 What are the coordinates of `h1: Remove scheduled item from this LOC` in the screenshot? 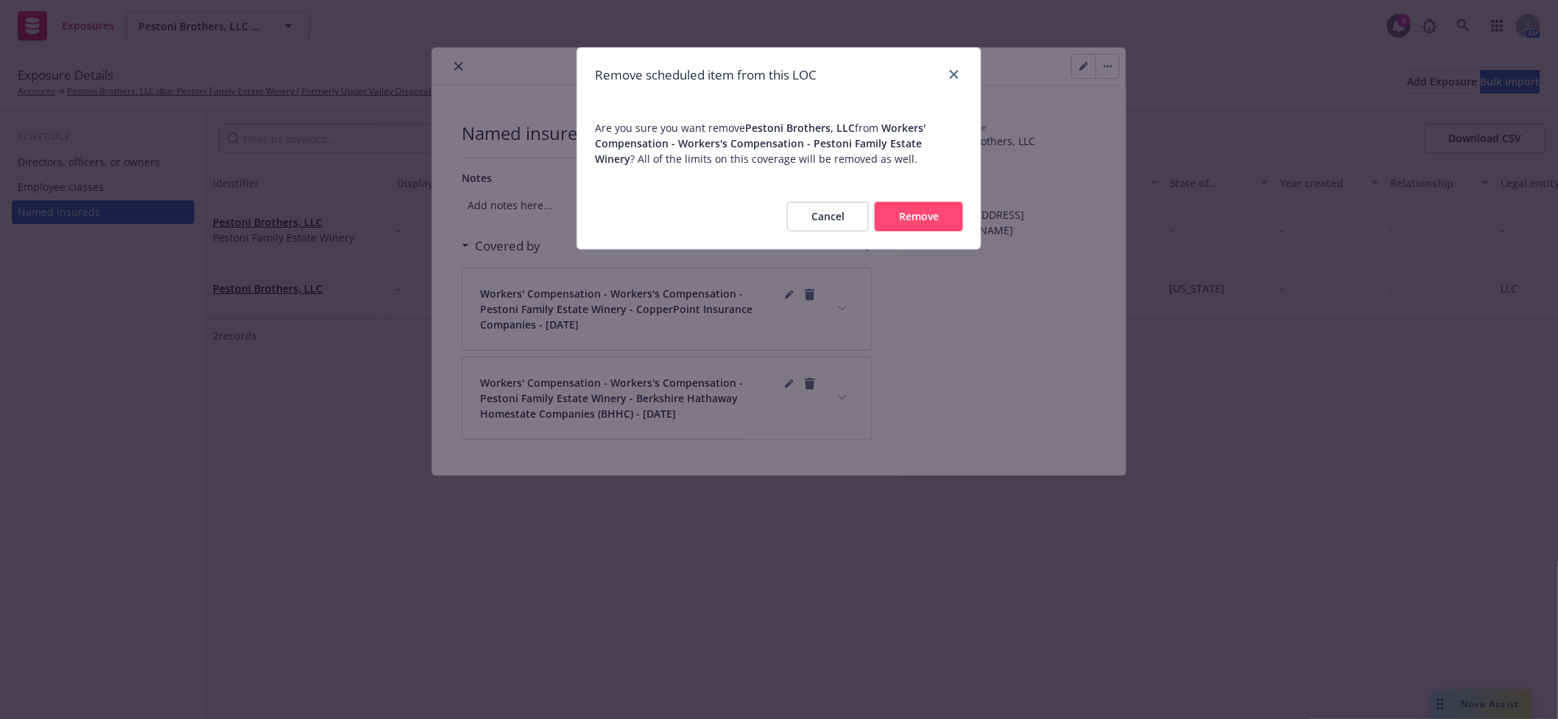 It's located at (705, 75).